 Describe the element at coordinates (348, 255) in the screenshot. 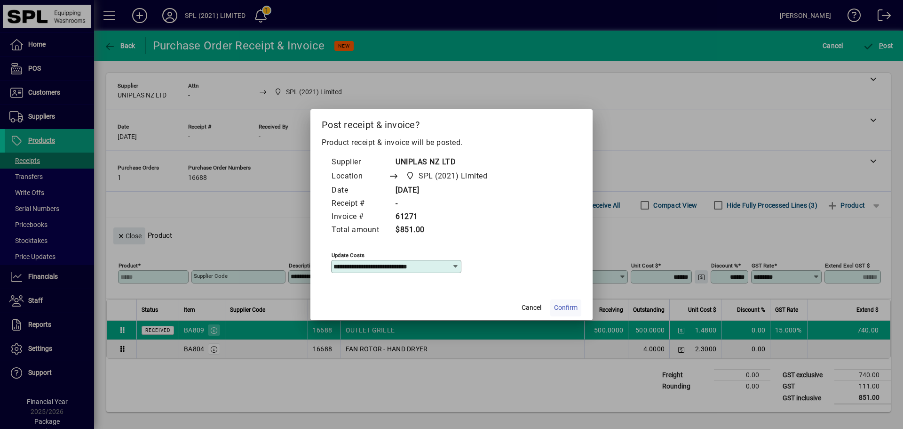

I see `mat-label: Update costs` at that location.